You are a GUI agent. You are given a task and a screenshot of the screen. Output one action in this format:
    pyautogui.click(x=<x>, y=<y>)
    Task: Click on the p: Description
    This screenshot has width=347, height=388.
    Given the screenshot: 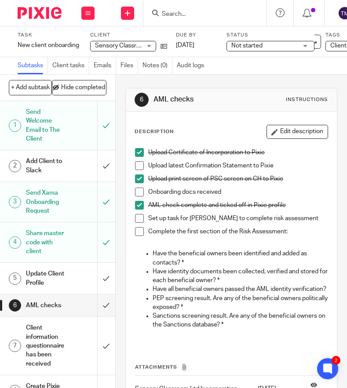 What is the action you would take?
    pyautogui.click(x=154, y=132)
    